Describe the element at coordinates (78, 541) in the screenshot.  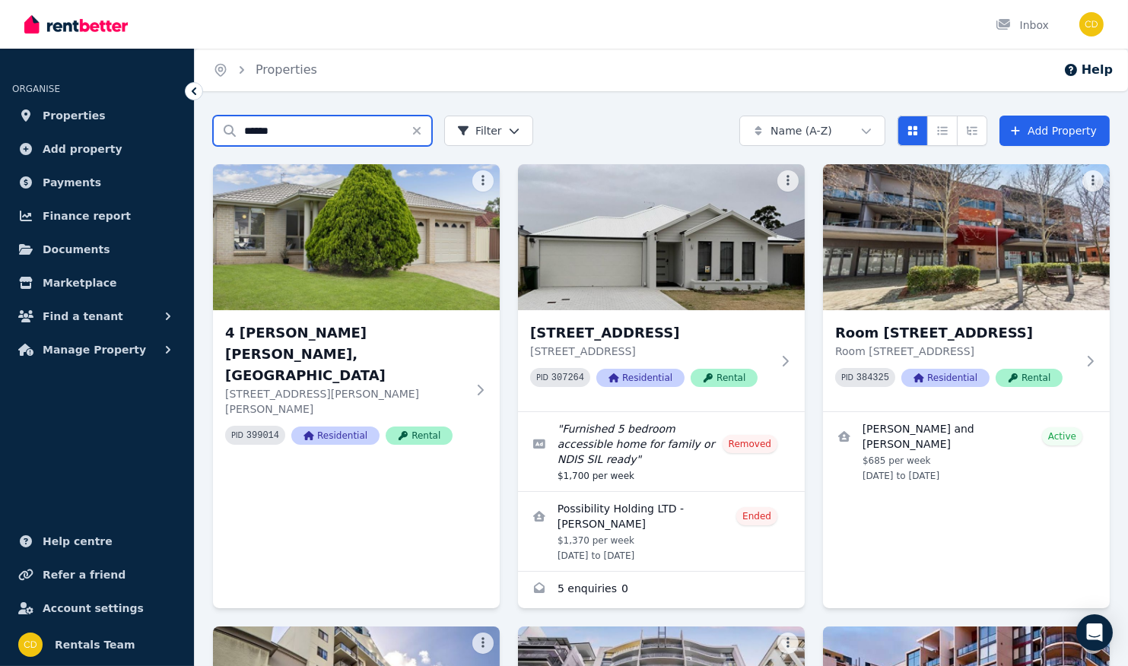
I see `span: Help centre` at that location.